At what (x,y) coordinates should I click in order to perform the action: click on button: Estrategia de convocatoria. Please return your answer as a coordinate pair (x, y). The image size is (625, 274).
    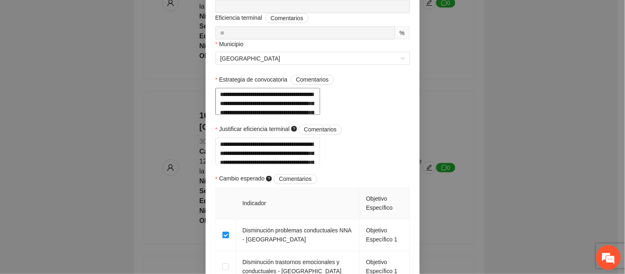
    Looking at the image, I should click on (312, 80).